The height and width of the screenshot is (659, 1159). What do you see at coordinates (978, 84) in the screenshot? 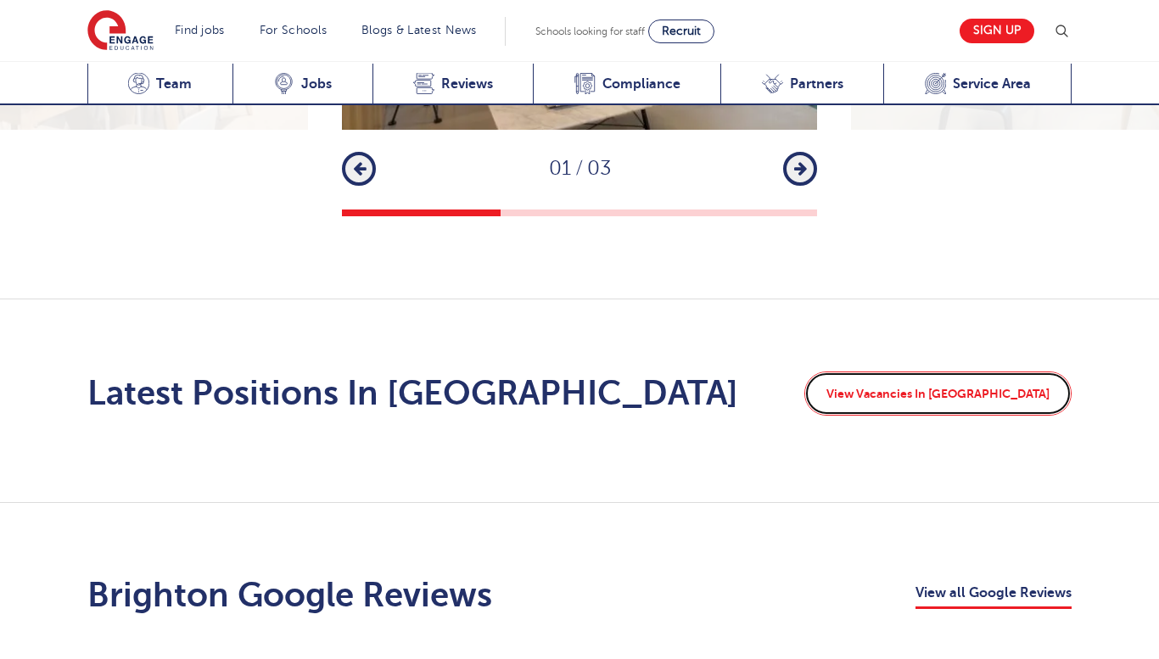
I see `a: Service Area` at bounding box center [978, 84].